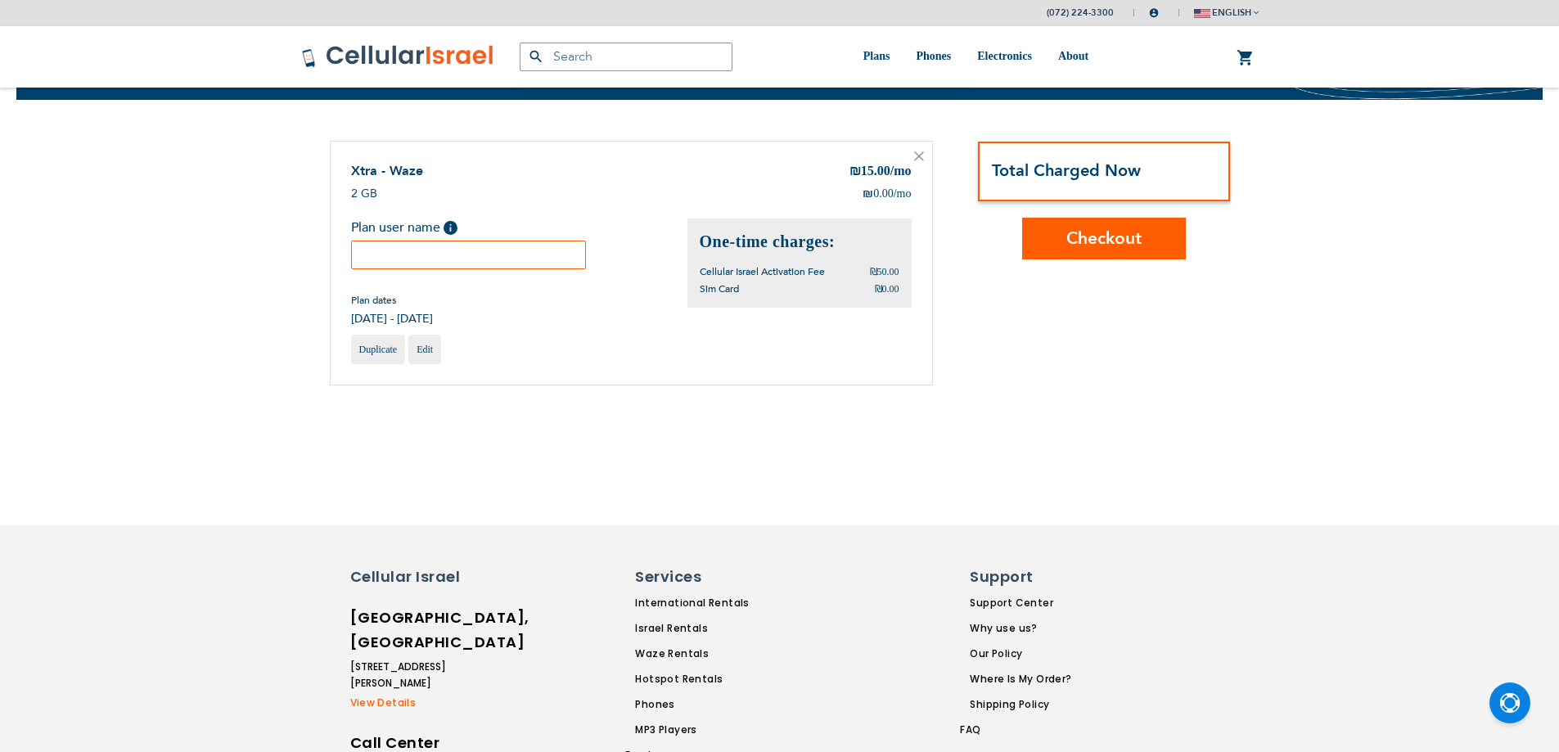 The image size is (1559, 752). What do you see at coordinates (425, 350) in the screenshot?
I see `a: Edit` at bounding box center [425, 350].